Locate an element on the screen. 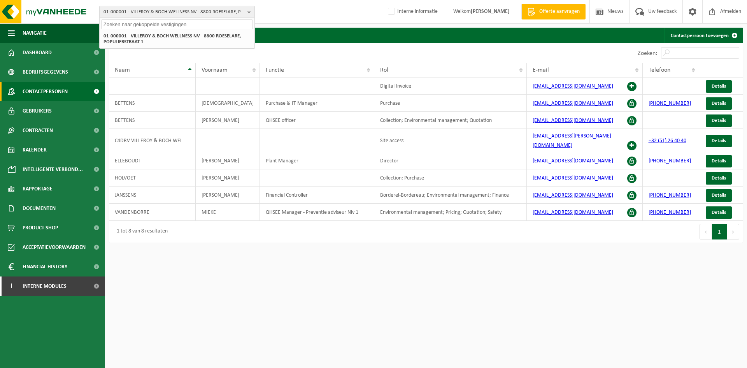 The height and width of the screenshot is (368, 747). span: Kalender is located at coordinates (35, 150).